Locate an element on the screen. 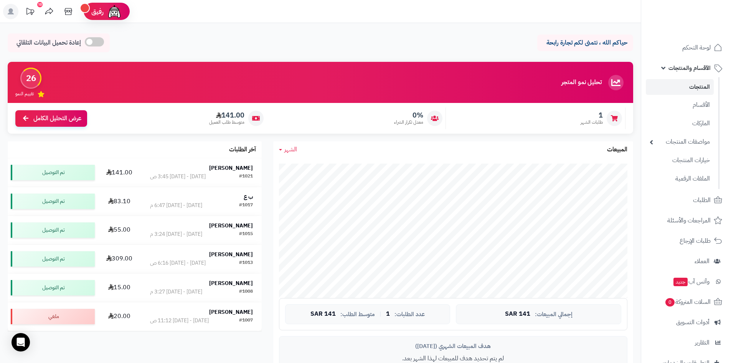  span: الأقسام والمنتجات is located at coordinates (690, 68).